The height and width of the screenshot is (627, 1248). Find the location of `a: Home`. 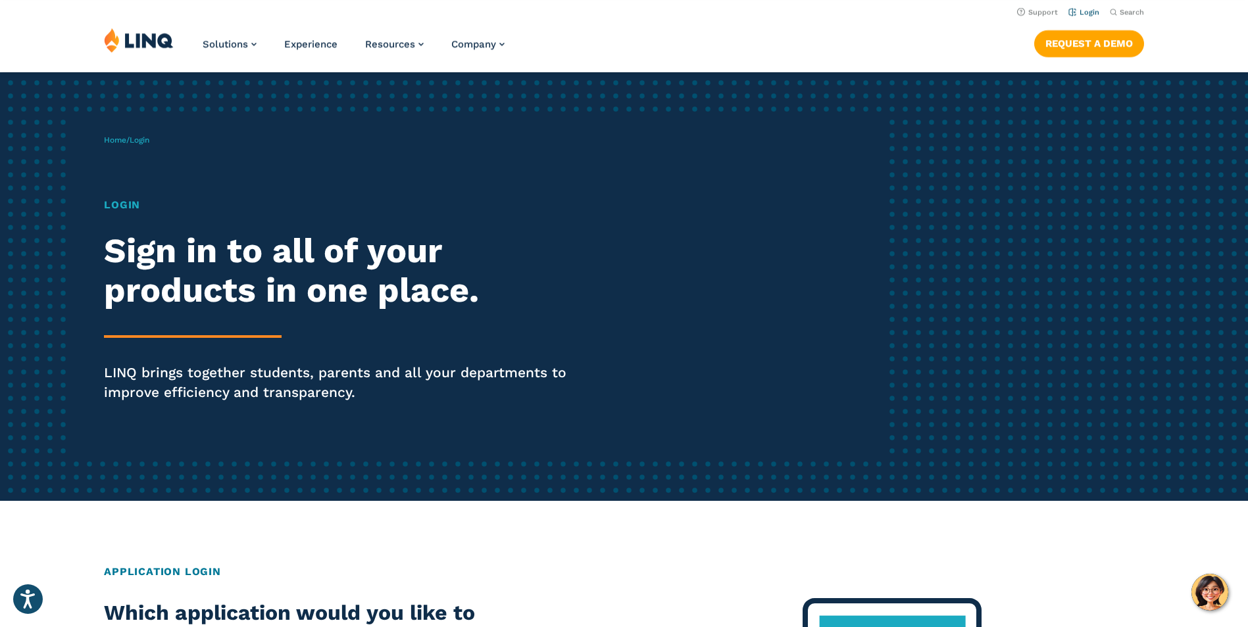

a: Home is located at coordinates (115, 140).